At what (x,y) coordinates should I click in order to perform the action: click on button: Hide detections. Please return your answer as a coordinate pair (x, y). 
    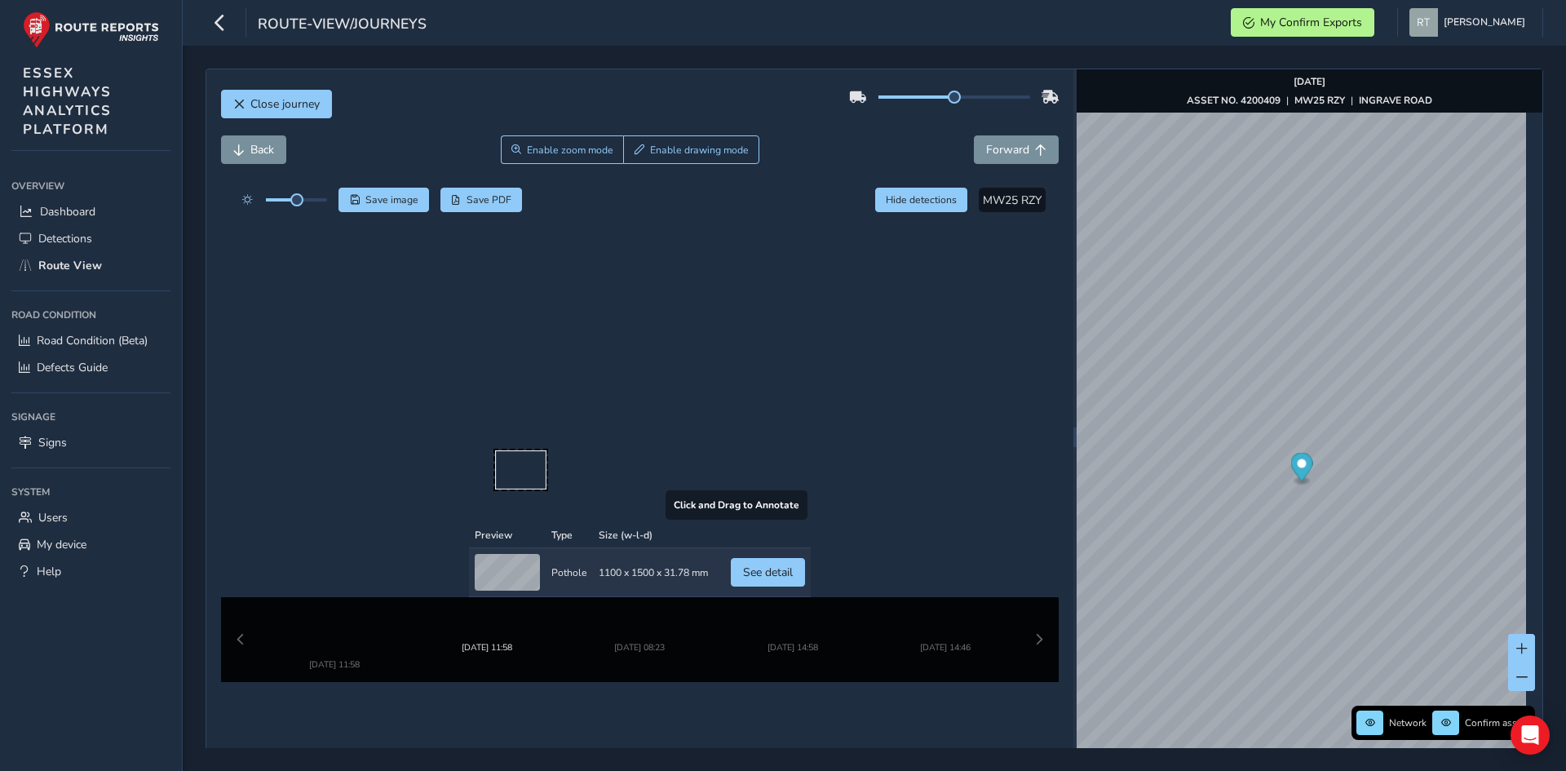
    Looking at the image, I should click on (922, 200).